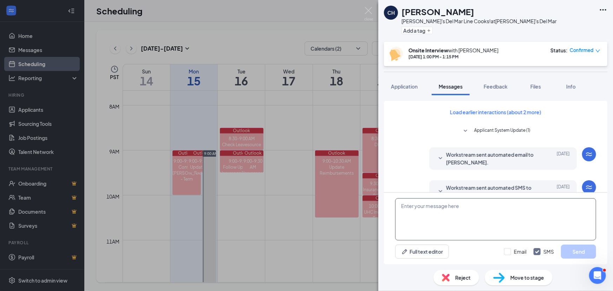 The image size is (613, 291). Describe the element at coordinates (429, 50) in the screenshot. I see `b: Onsite Interview` at that location.